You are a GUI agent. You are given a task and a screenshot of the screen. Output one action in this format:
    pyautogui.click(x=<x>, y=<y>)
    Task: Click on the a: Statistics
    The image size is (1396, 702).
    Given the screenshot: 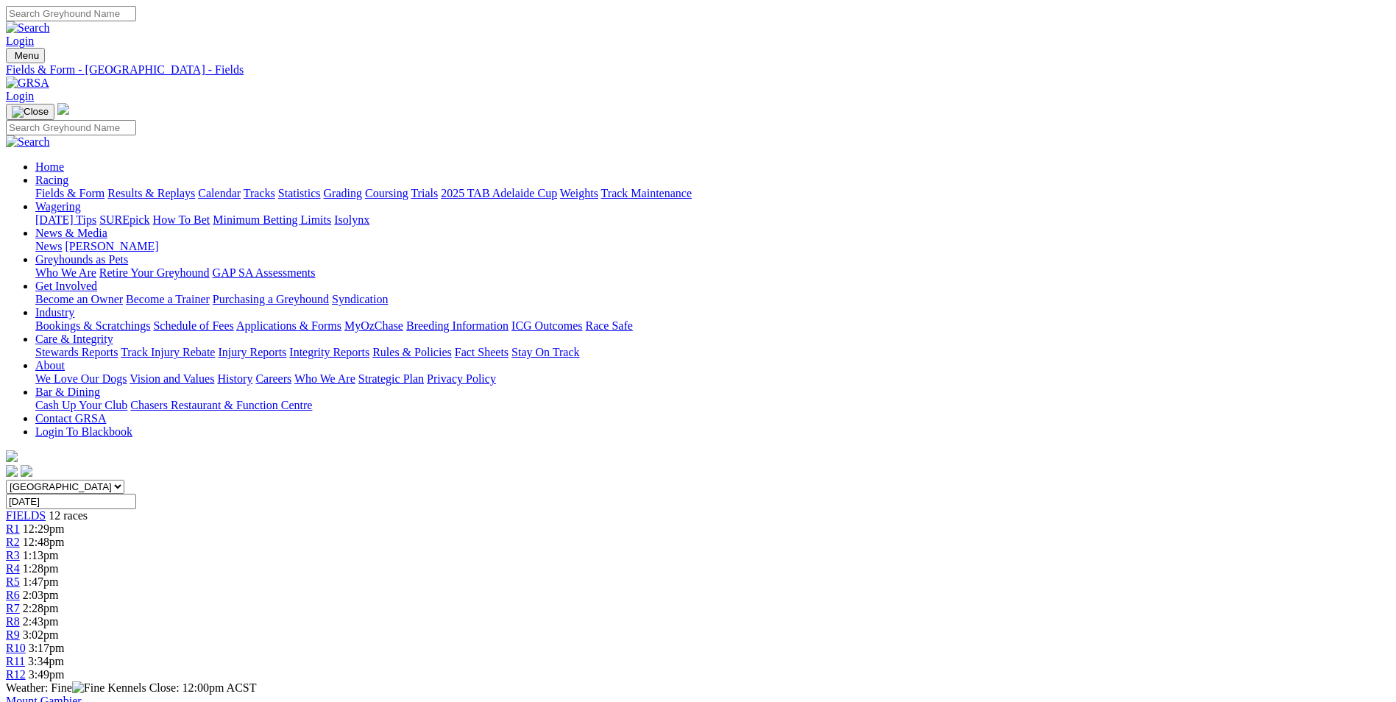 What is the action you would take?
    pyautogui.click(x=300, y=193)
    